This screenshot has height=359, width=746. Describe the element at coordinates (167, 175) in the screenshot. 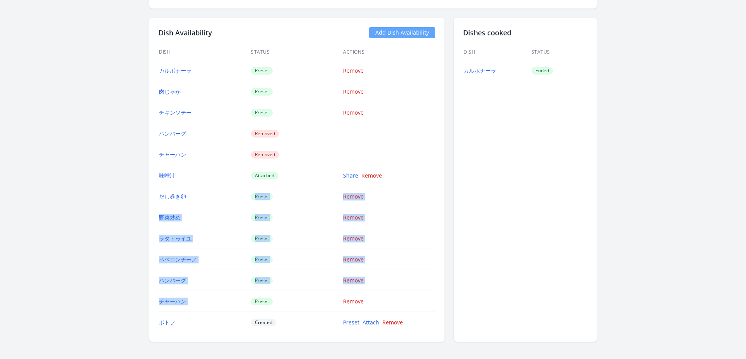

I see `a: 味噌汁` at that location.